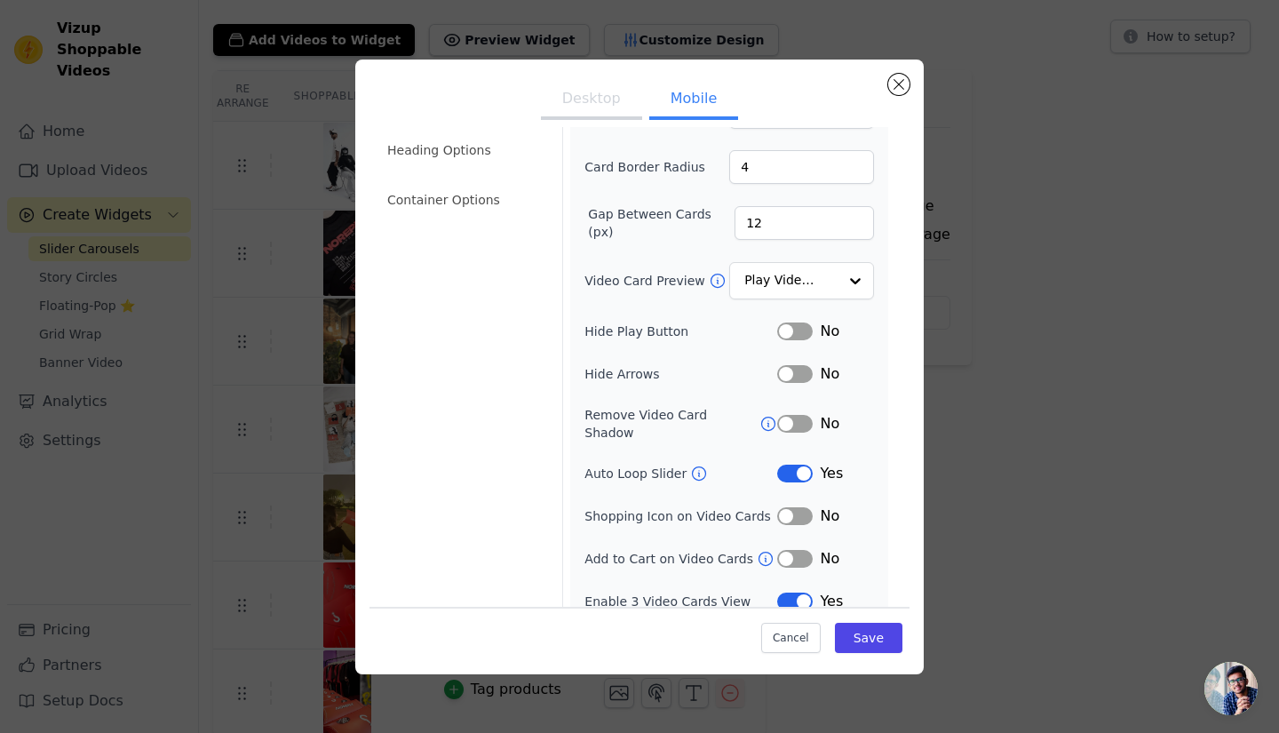 This screenshot has width=1279, height=733. Describe the element at coordinates (645, 167) in the screenshot. I see `label: Card Border Radius` at that location.